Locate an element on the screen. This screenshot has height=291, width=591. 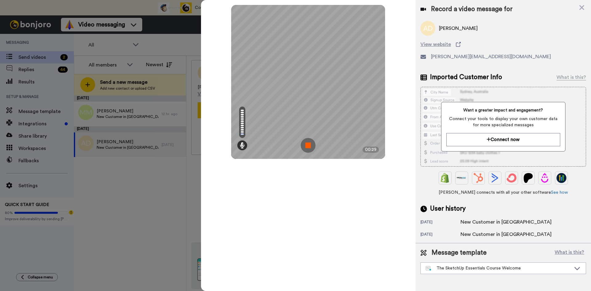
div: 00:29 is located at coordinates (371, 150).